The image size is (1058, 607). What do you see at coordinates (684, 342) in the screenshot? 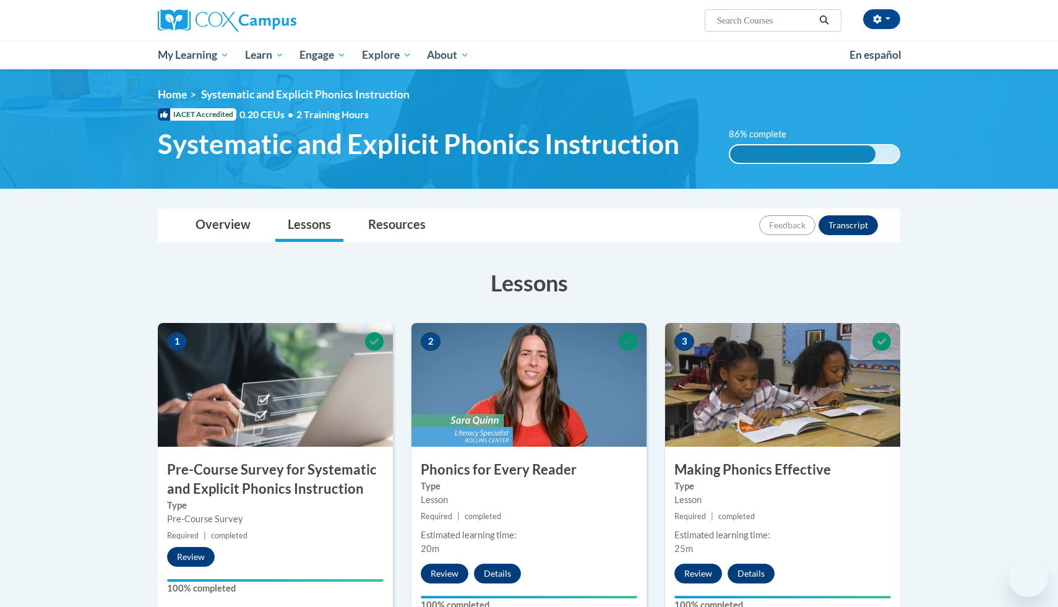
I see `span: 3` at bounding box center [684, 342].